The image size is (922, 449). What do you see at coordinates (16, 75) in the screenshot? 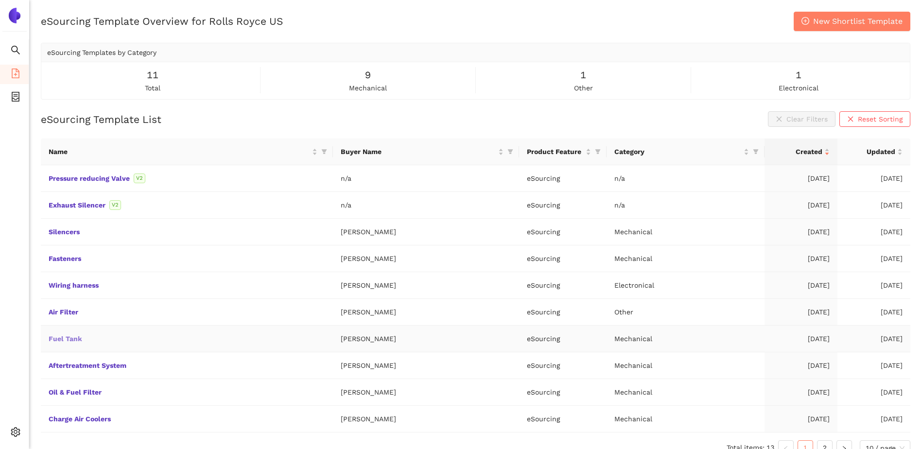
I see `span: file-add` at bounding box center [16, 75].